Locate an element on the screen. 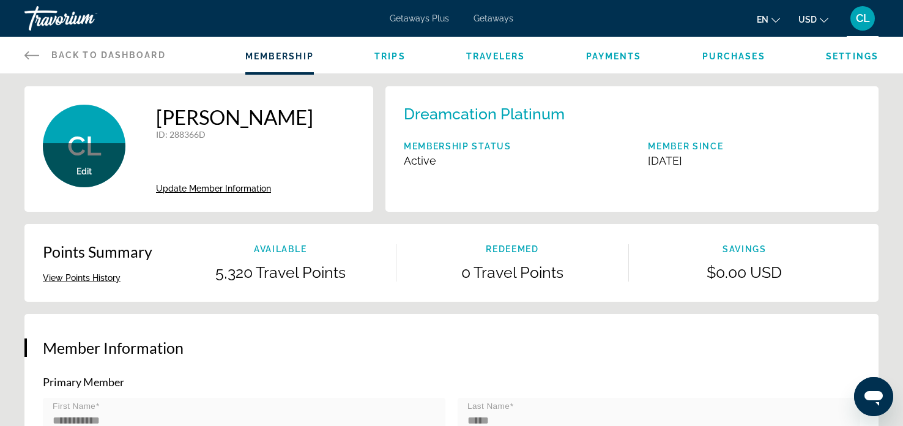  a: Membership is located at coordinates (279, 56).